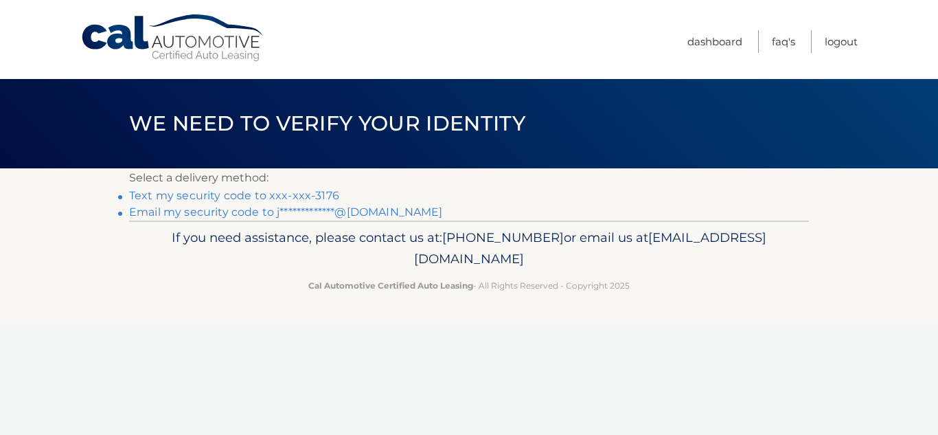  Describe the element at coordinates (327, 123) in the screenshot. I see `span: We need to verify your identity` at that location.